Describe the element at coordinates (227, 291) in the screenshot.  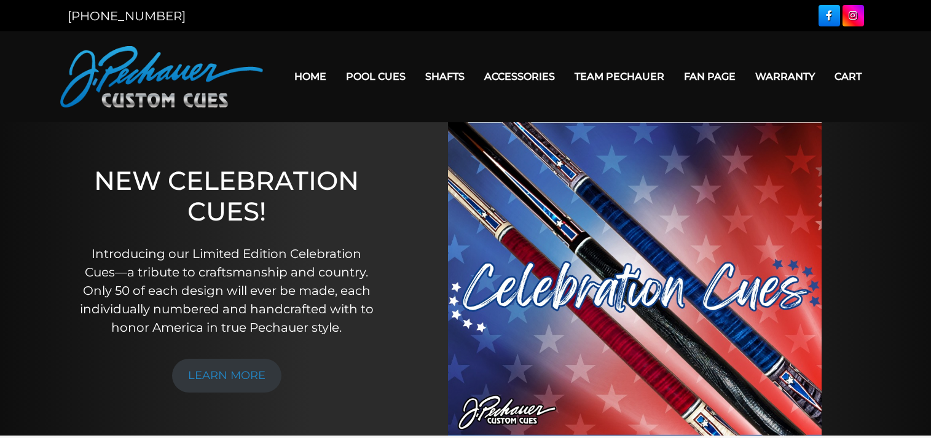
I see `p: Introducing our Limited Edition Celebration Cues—a tribute to craftsmanship and country. Only 50 ...` at that location.